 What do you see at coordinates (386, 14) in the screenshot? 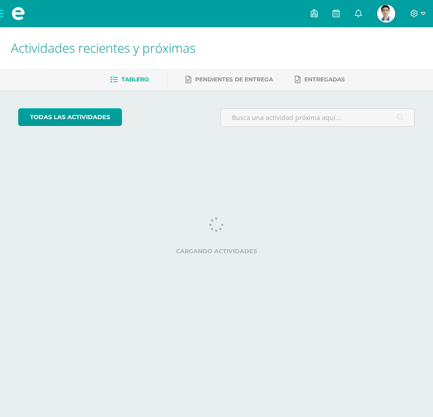
I see `img: 62b2220a7c7f7418e8adb46603315cfe.png` at bounding box center [386, 14].